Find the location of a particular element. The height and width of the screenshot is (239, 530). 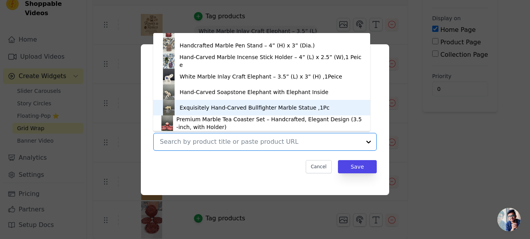

div: Hand-Carved Soapstone Elephant with Elephant Inside is located at coordinates (254, 92).